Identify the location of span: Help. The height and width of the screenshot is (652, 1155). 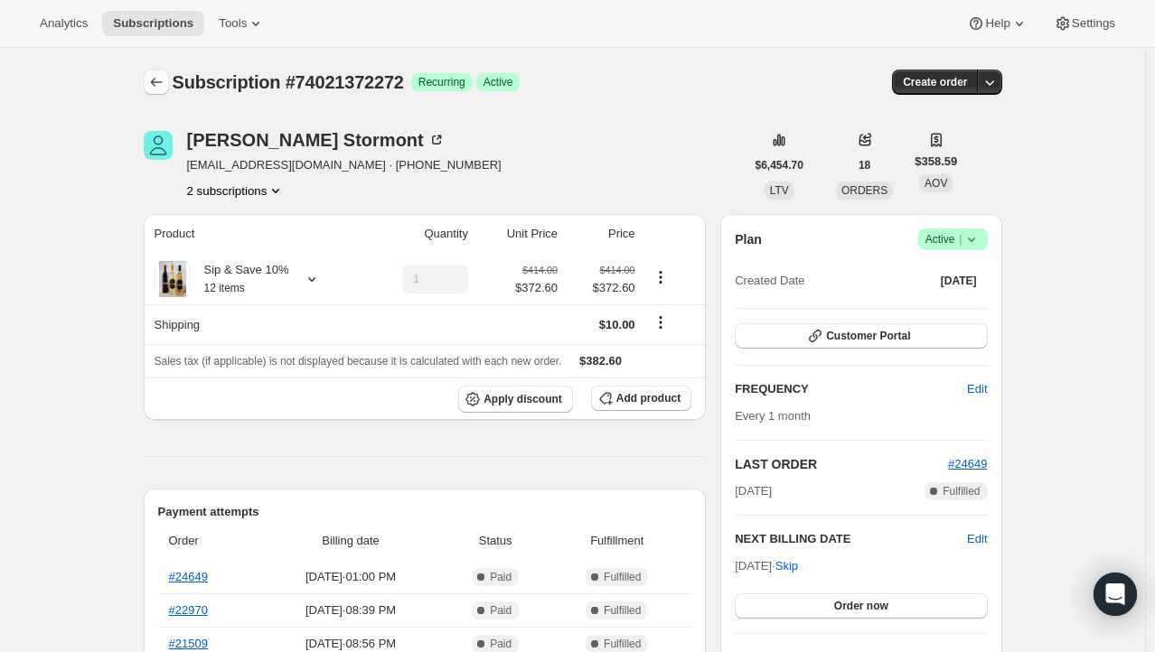
(997, 23).